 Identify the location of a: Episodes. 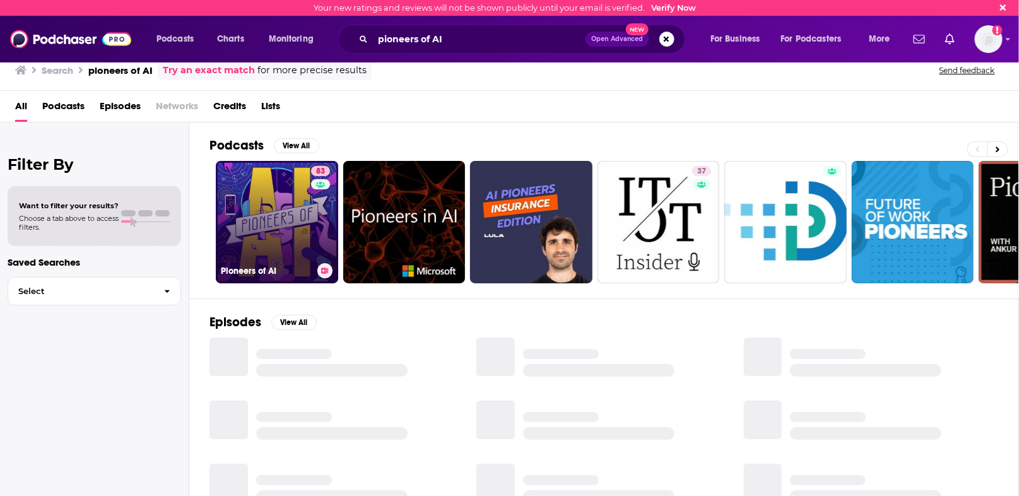
(120, 108).